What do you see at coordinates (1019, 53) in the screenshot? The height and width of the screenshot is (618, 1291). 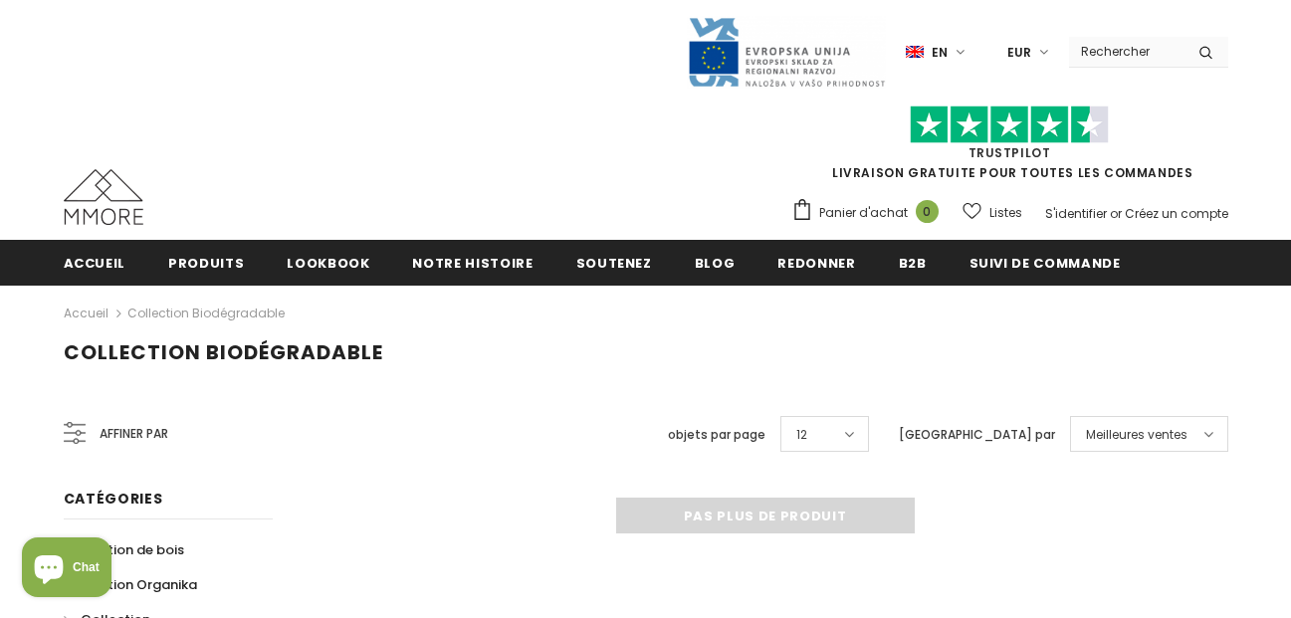 I see `span: EUR` at bounding box center [1019, 53].